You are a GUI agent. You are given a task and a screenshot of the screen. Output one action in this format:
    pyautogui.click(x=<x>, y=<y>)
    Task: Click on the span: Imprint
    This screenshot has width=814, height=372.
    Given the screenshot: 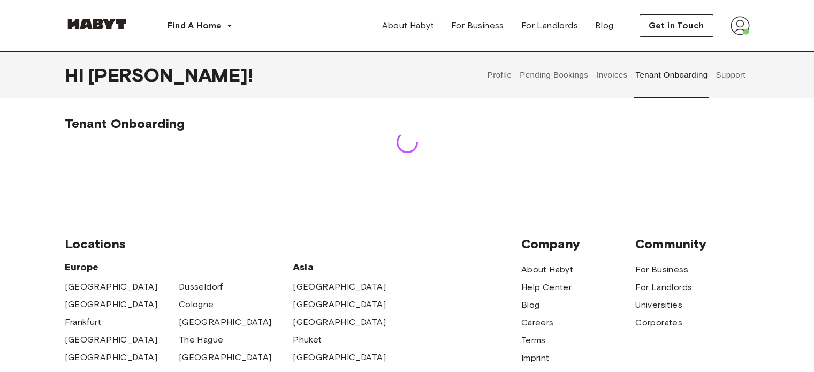 What is the action you would take?
    pyautogui.click(x=535, y=358)
    